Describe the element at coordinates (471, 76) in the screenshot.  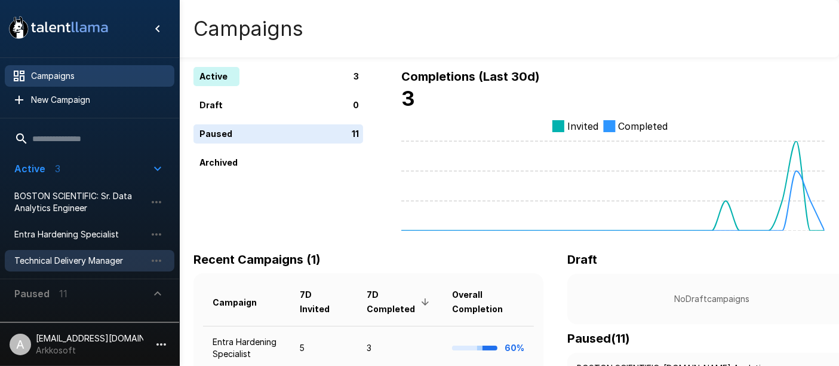
I see `b: Completions (Last 30d)` at that location.